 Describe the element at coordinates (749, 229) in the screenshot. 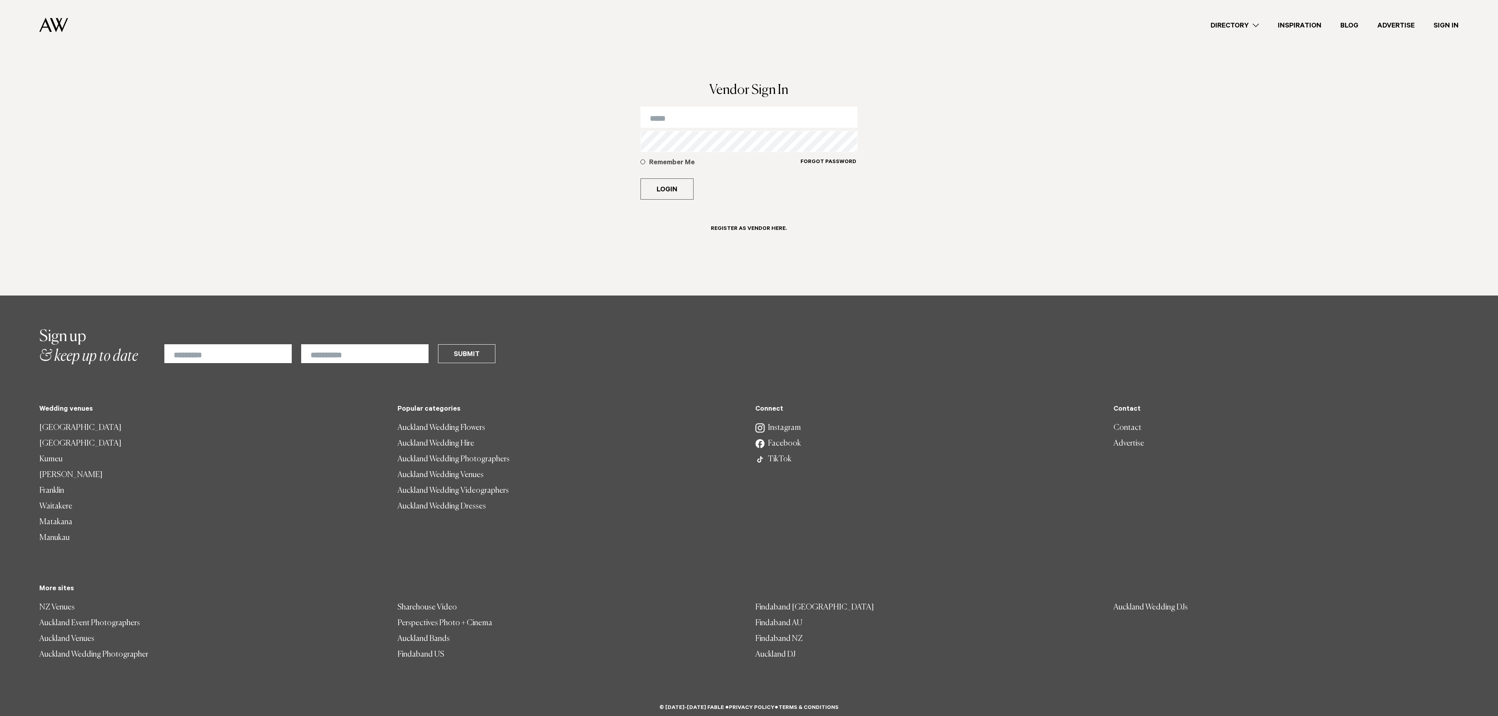

I see `h6: Register as Vendor here.` at that location.